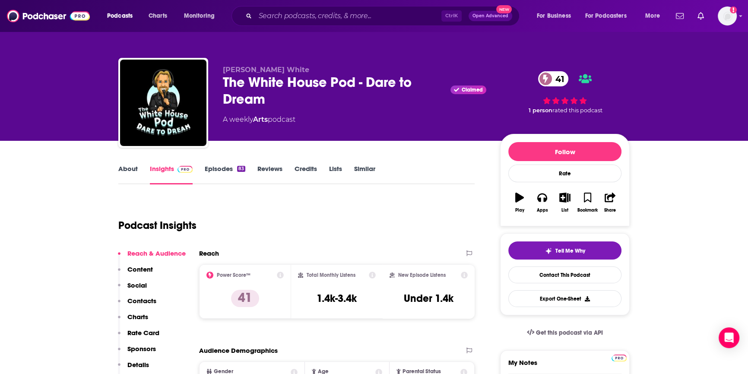 This screenshot has height=374, width=748. Describe the element at coordinates (157, 226) in the screenshot. I see `h1: Podcast Insights` at that location.